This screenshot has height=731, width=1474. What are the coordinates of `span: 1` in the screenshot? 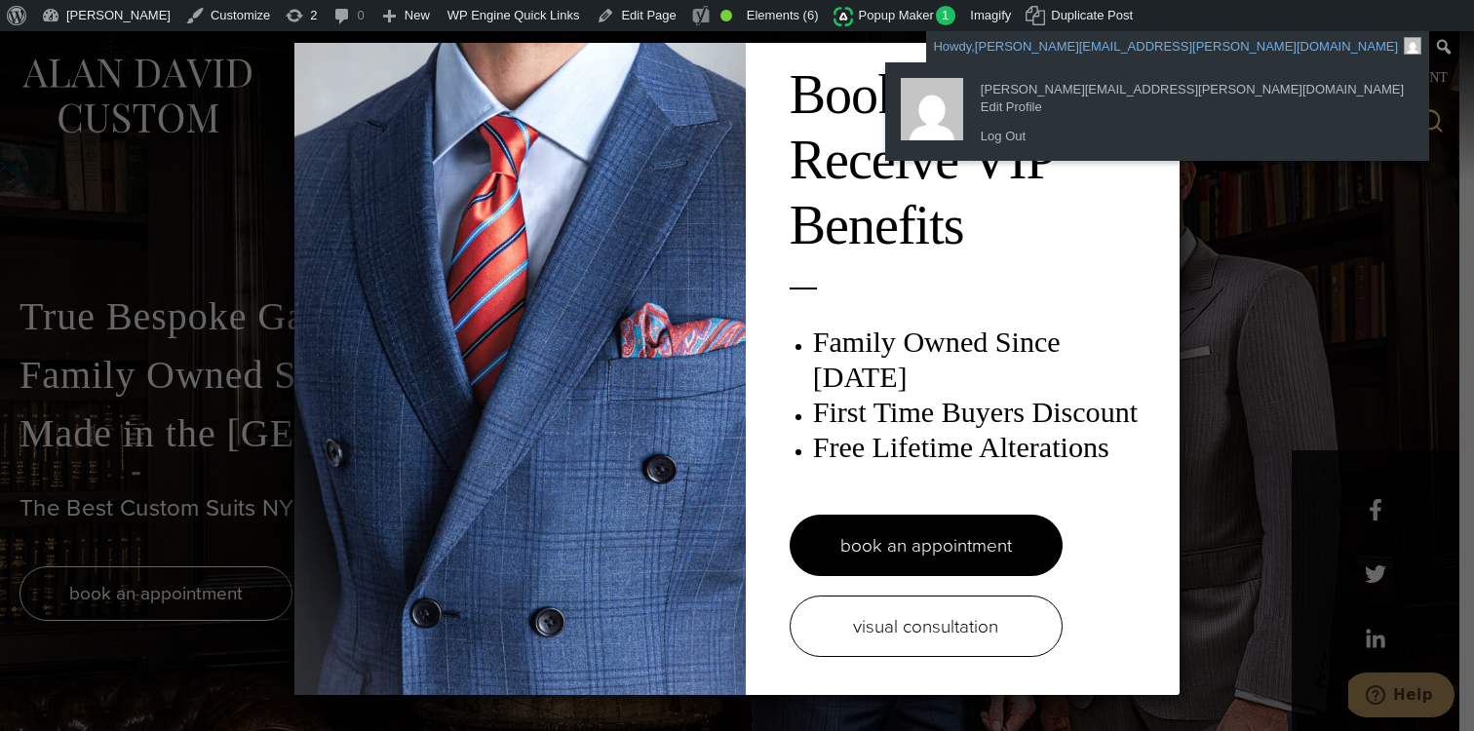 It's located at (946, 16).